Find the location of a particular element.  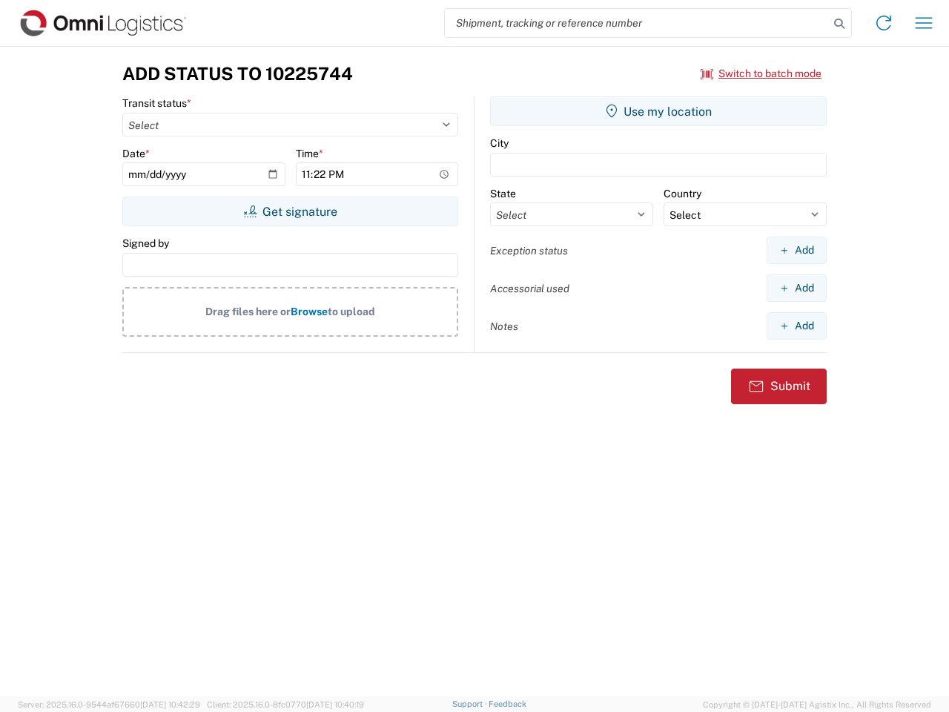

a: Feedback is located at coordinates (507, 703).